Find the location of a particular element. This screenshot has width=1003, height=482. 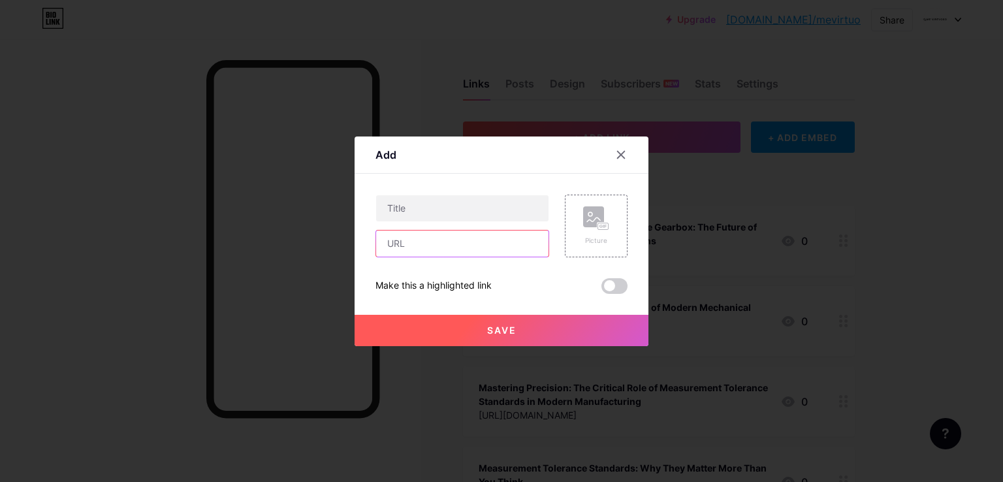

input: Title is located at coordinates (463, 208).